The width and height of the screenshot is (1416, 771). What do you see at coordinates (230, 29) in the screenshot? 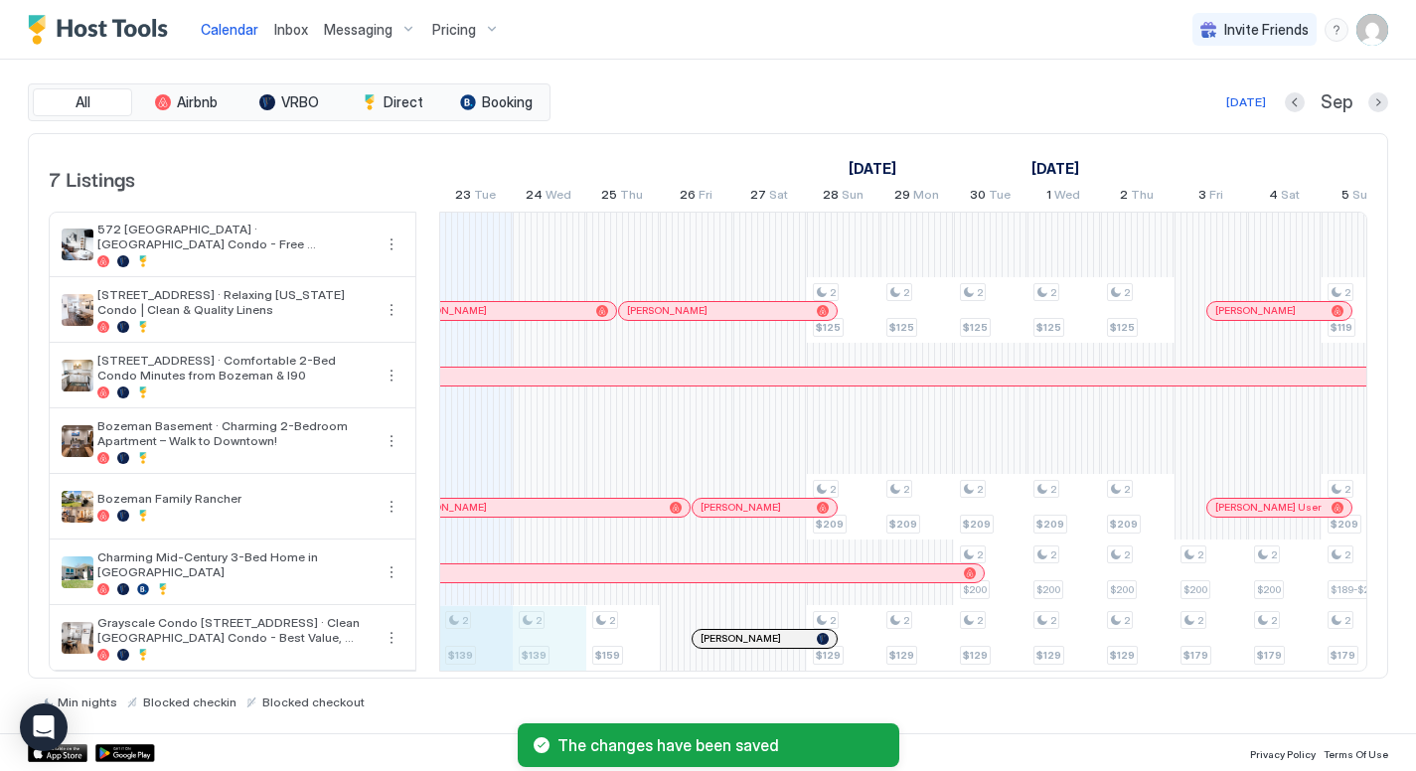
I see `a: Calendar` at bounding box center [230, 29].